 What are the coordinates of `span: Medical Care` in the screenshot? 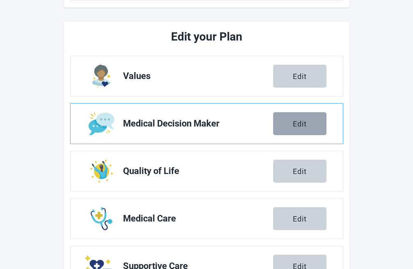 It's located at (198, 219).